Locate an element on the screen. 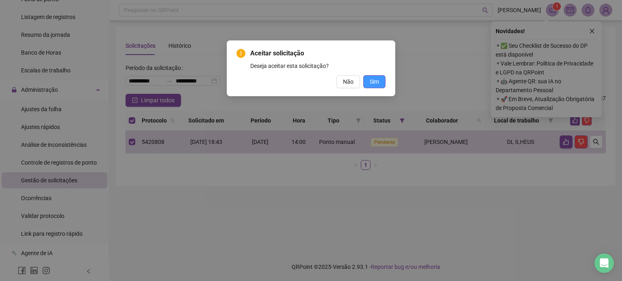  span: exclamation-circle is located at coordinates (241, 53).